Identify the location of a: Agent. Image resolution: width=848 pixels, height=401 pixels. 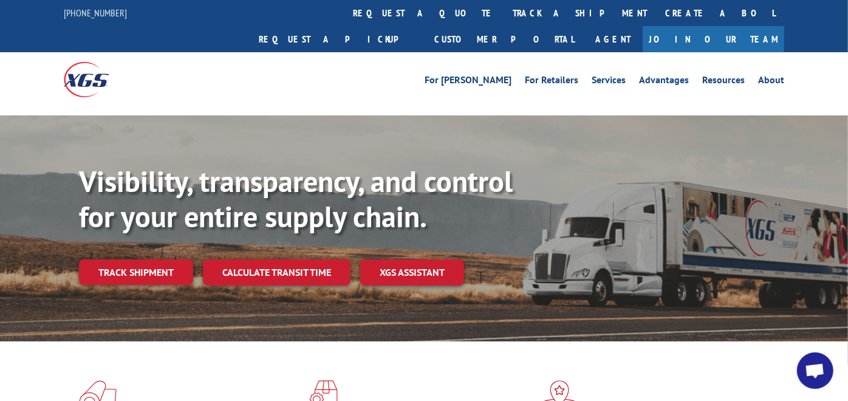
(613, 39).